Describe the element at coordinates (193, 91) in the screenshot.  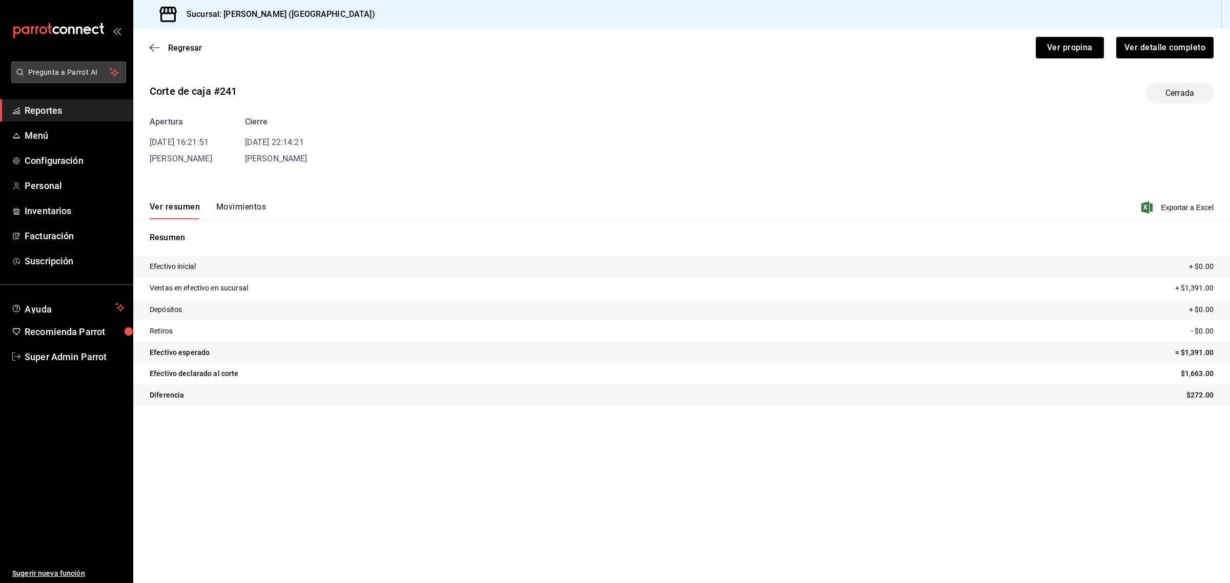
I see `div: Corte de caja #241` at that location.